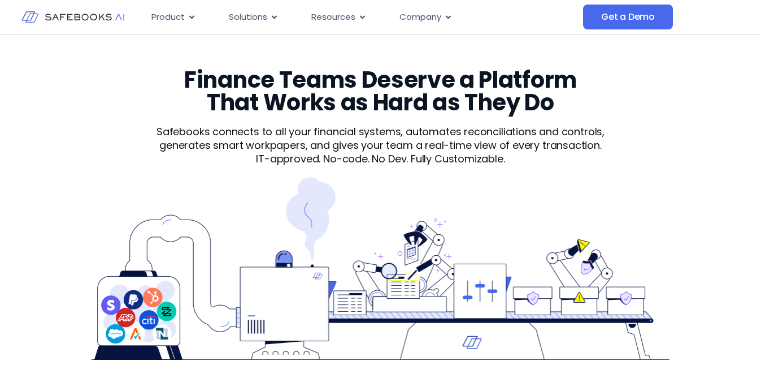 This screenshot has height=378, width=761. Describe the element at coordinates (333, 17) in the screenshot. I see `span: Resources` at that location.